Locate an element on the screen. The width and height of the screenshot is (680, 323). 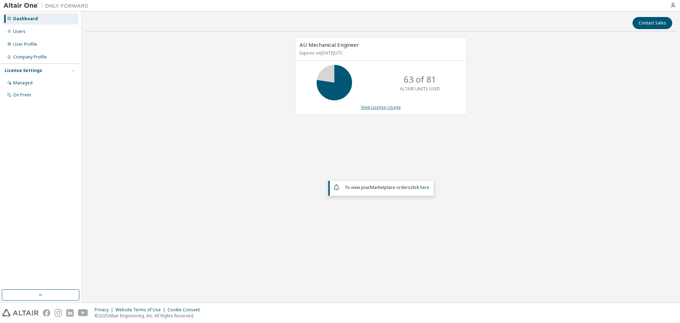
div: License Settings is located at coordinates (23, 71).